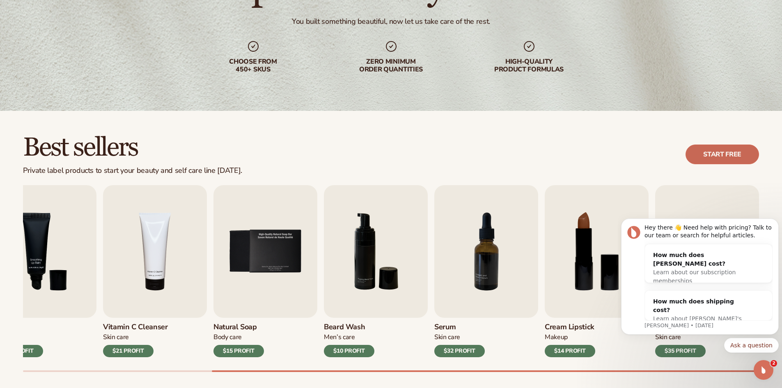 Image resolution: width=782 pixels, height=388 pixels. What do you see at coordinates (706, 271) in the screenshot?
I see `a: 9 / 9` at bounding box center [706, 271].